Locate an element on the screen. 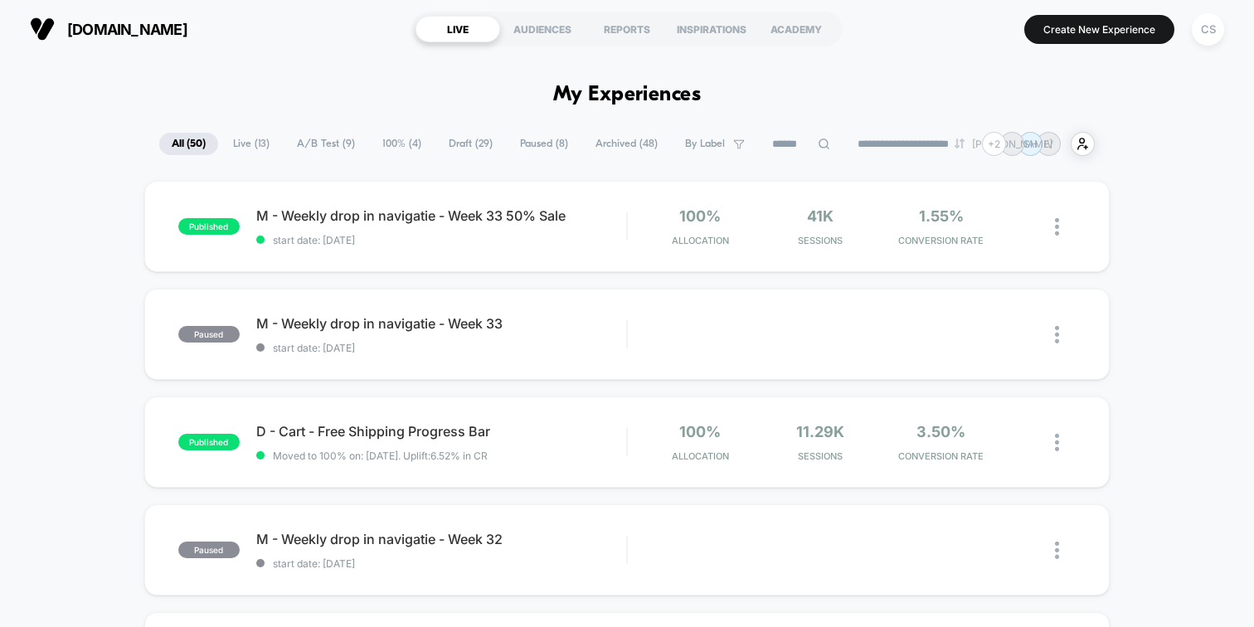 This screenshot has height=627, width=1254. span: A/B Test ( 9 ) is located at coordinates (326, 143).